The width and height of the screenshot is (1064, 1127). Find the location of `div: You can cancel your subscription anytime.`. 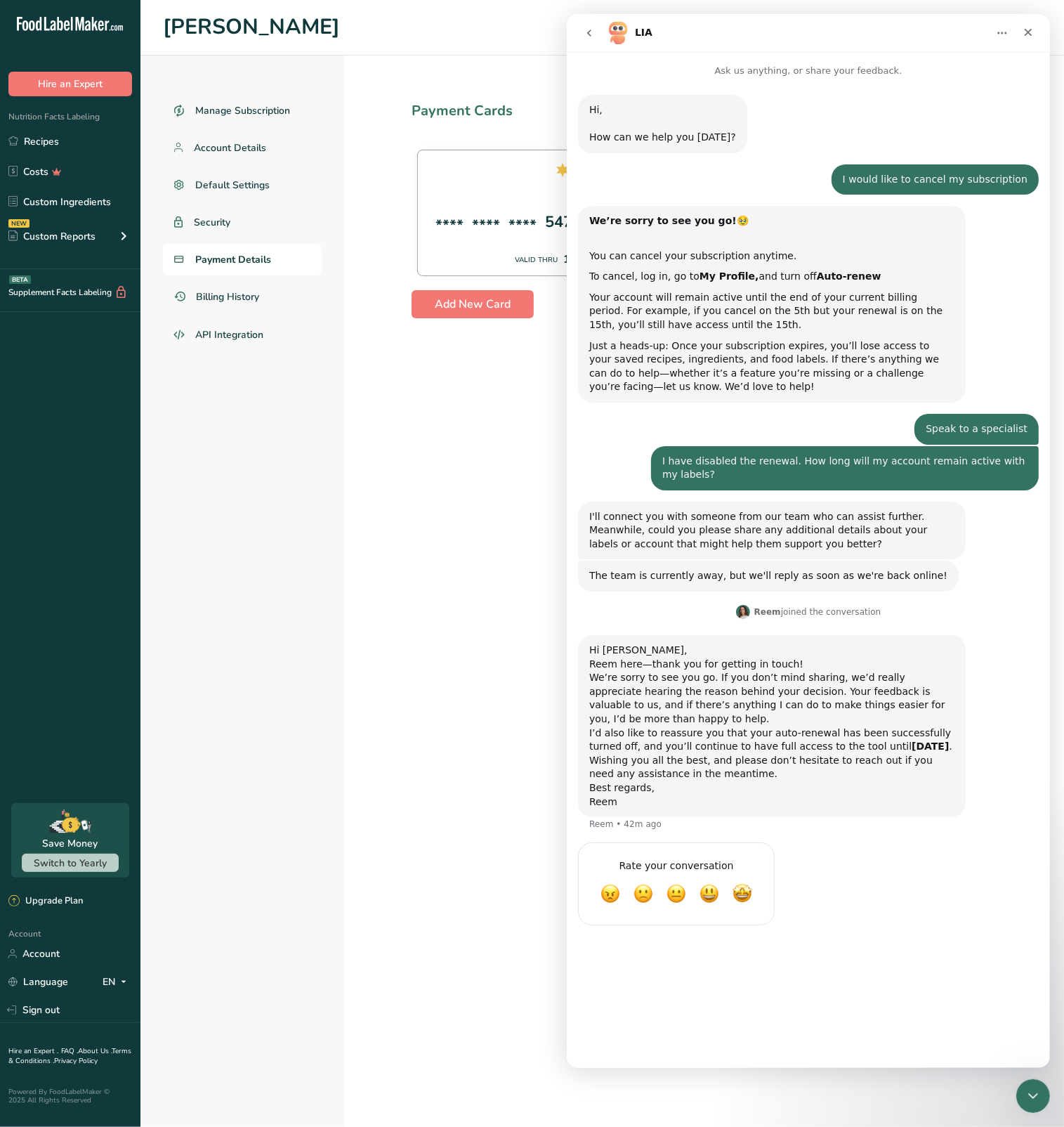

div: You can cancel your subscription anytime. is located at coordinates (205, 234).